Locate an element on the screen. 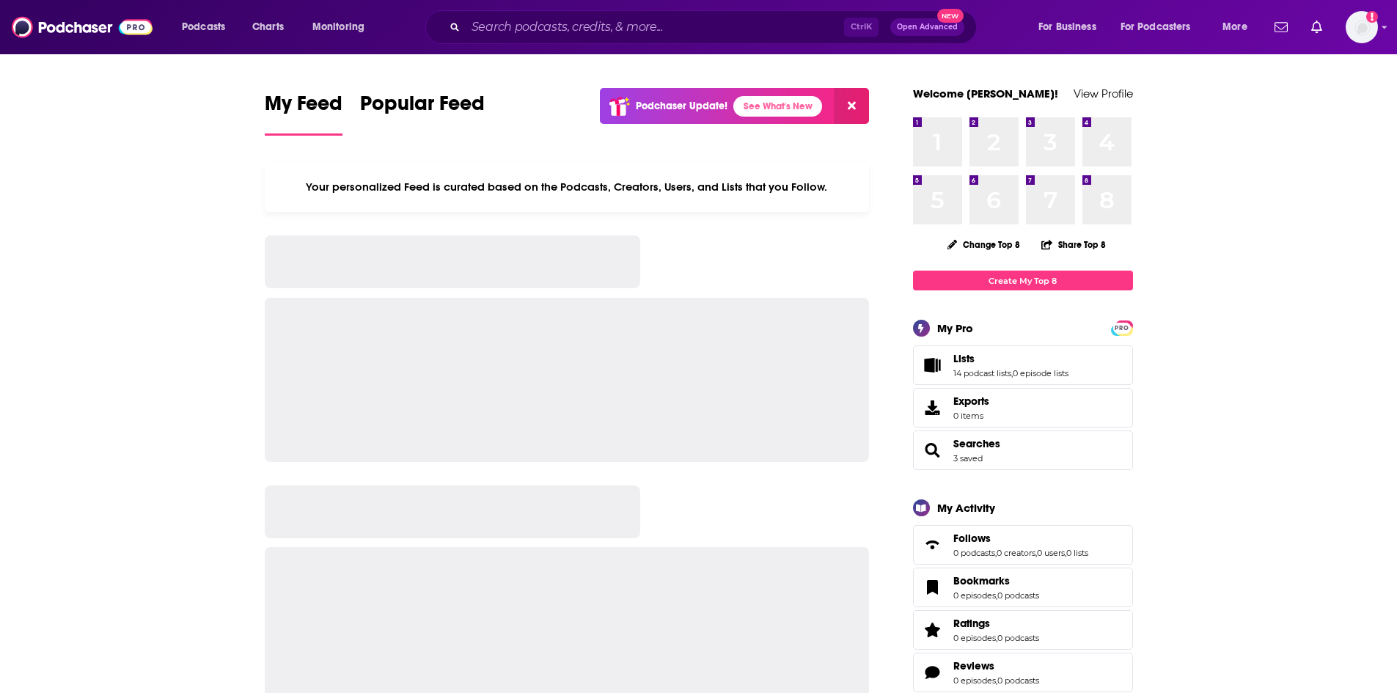 This screenshot has height=693, width=1397. span: Popular Feed is located at coordinates (422, 108).